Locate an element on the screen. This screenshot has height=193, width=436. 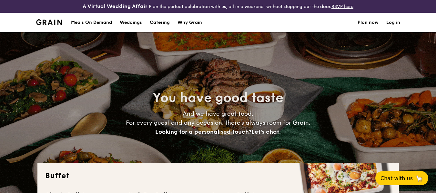
div: Why Grain is located at coordinates (190, 23).